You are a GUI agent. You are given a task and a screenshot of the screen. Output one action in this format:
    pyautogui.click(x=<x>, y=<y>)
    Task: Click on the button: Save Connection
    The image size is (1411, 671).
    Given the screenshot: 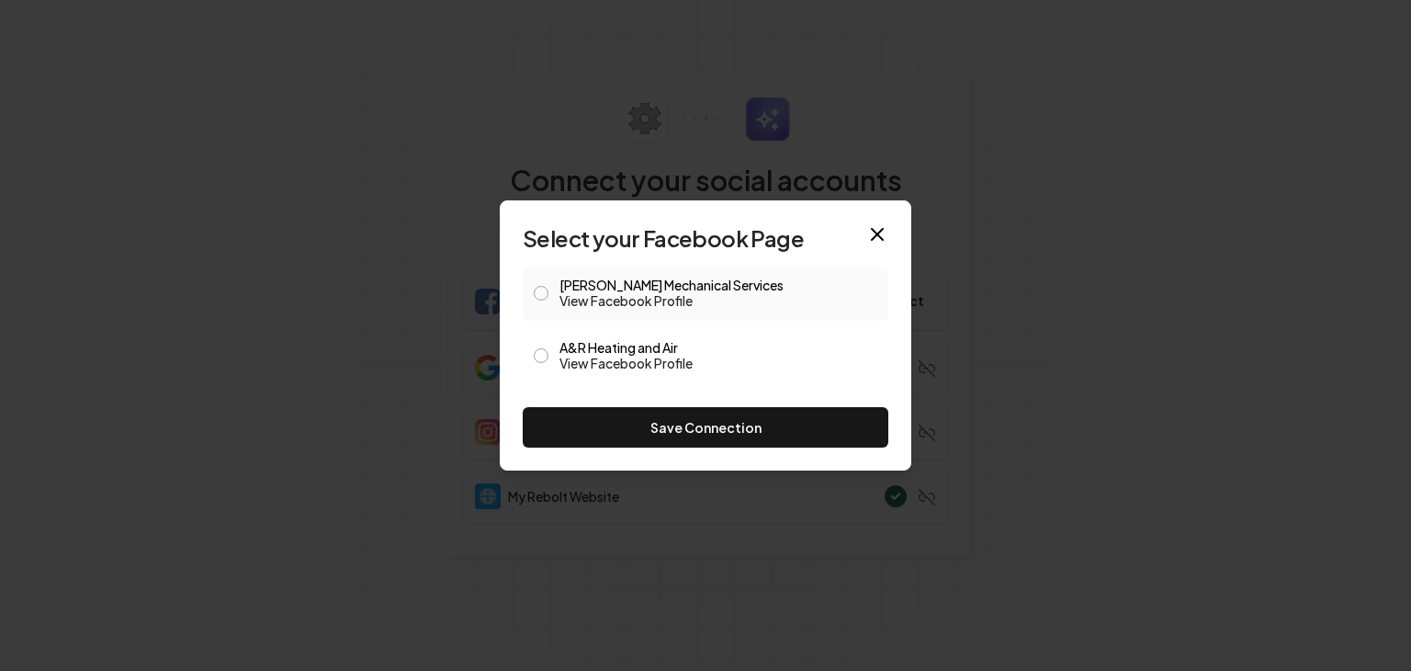 What is the action you would take?
    pyautogui.click(x=706, y=427)
    